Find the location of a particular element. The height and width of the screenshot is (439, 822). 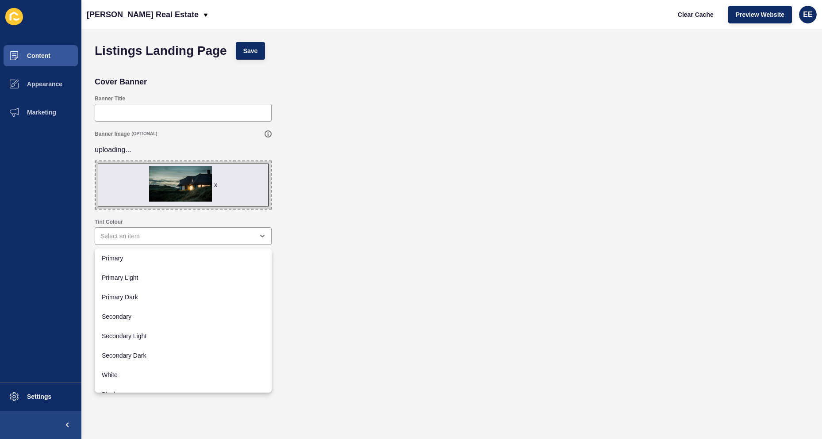

label: Banner Image is located at coordinates (112, 134).